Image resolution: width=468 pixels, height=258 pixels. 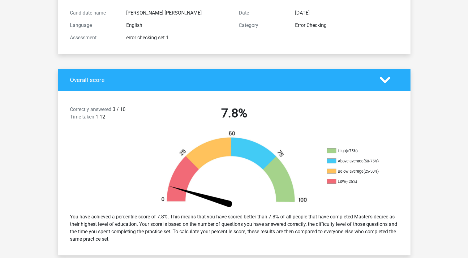 What do you see at coordinates (91, 109) in the screenshot?
I see `span: Correctly answered:` at bounding box center [91, 109].